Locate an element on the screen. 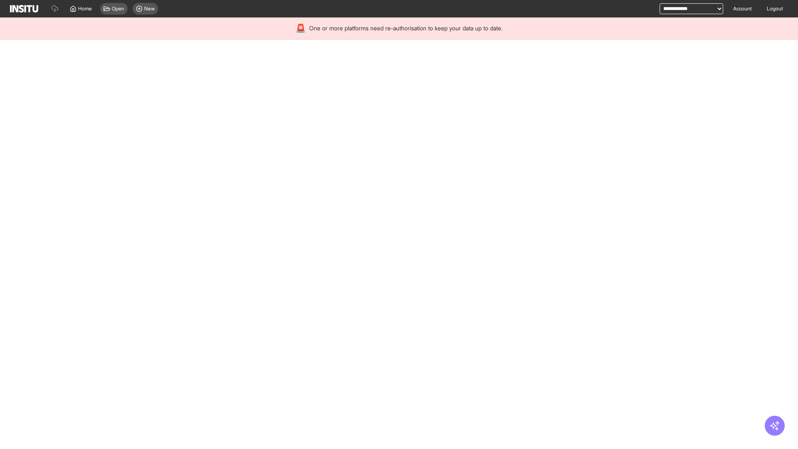  span: Home is located at coordinates (85, 9).